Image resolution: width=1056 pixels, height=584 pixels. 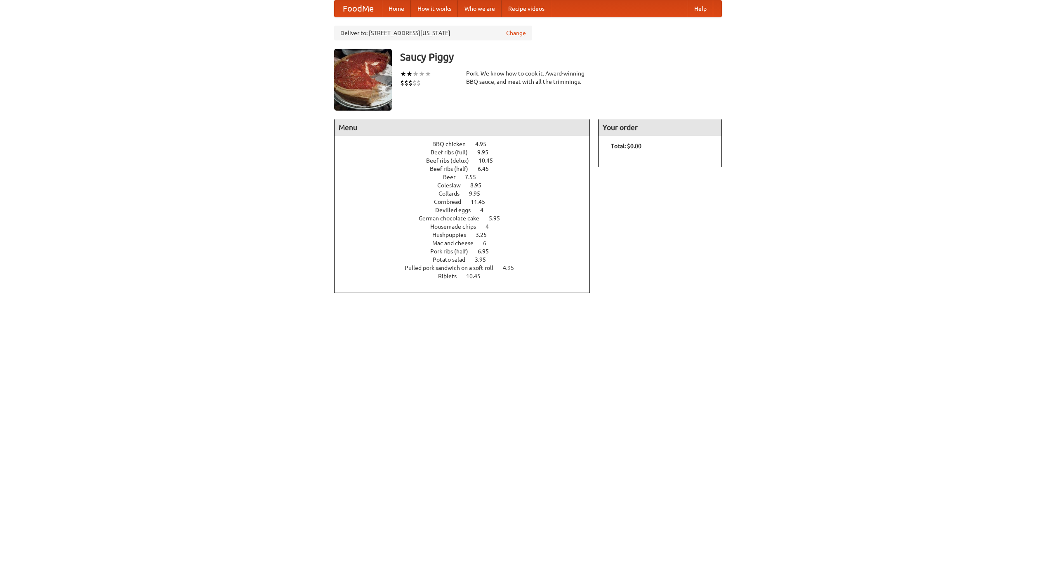 I want to click on a: German chocolate cake 5.95, so click(x=467, y=218).